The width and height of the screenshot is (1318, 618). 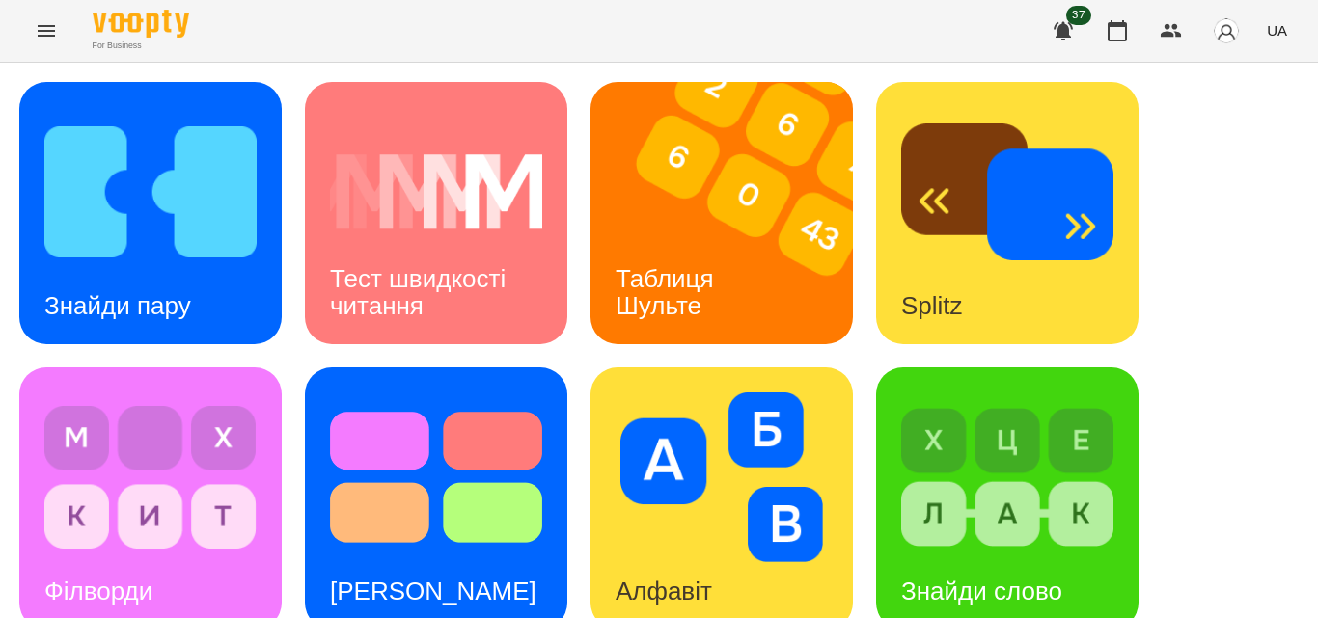 What do you see at coordinates (118, 306) in the screenshot?
I see `h3: Знайди пару` at bounding box center [118, 306].